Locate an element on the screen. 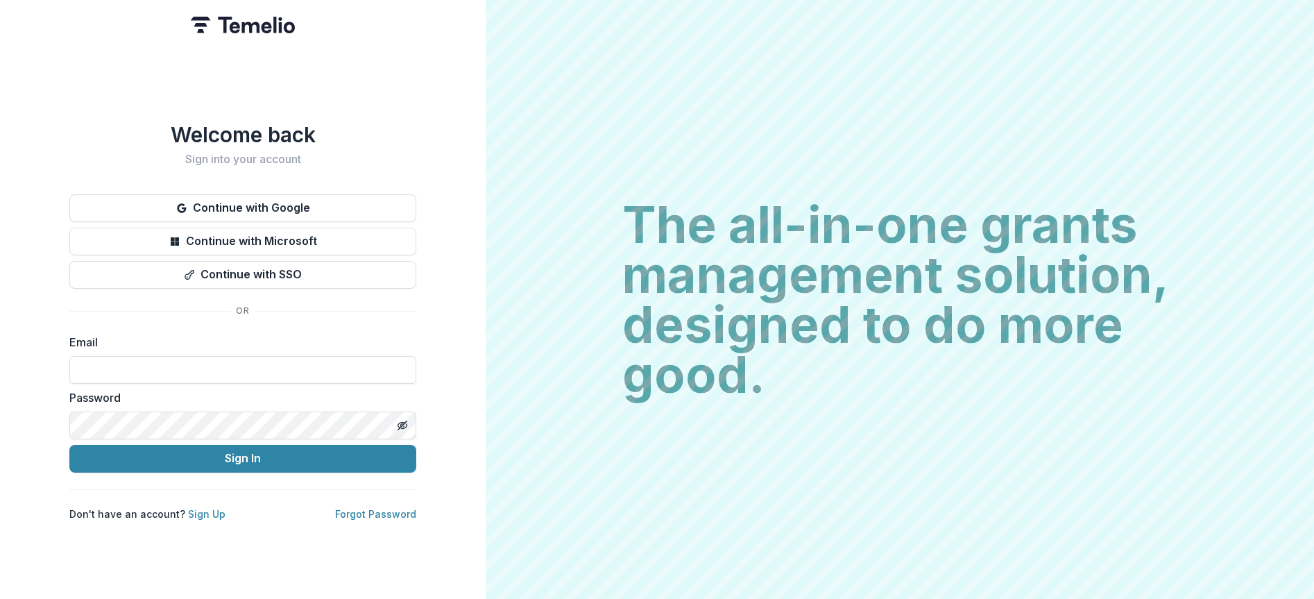  button: Toggle password visibility is located at coordinates (402, 425).